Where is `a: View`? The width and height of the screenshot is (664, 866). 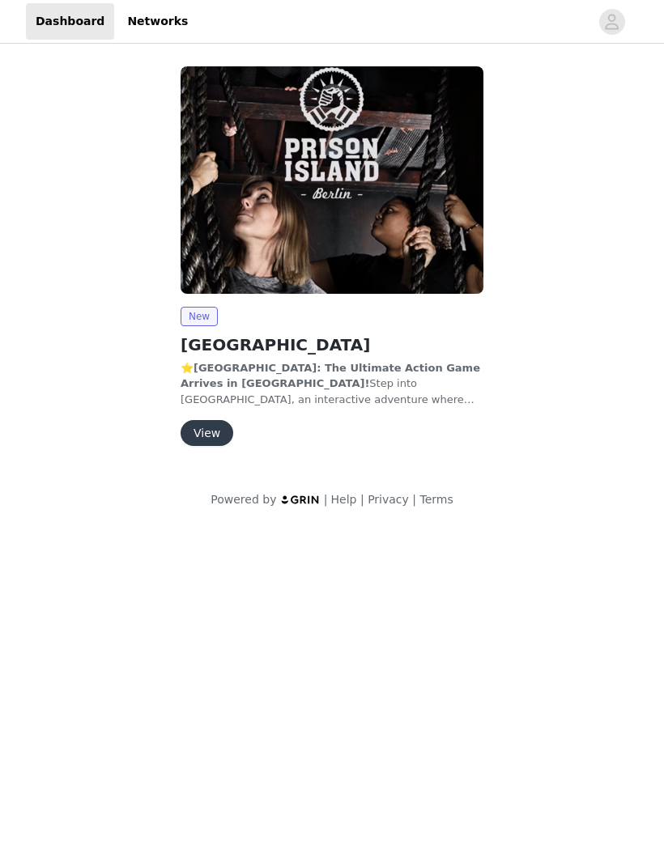
a: View is located at coordinates (206, 433).